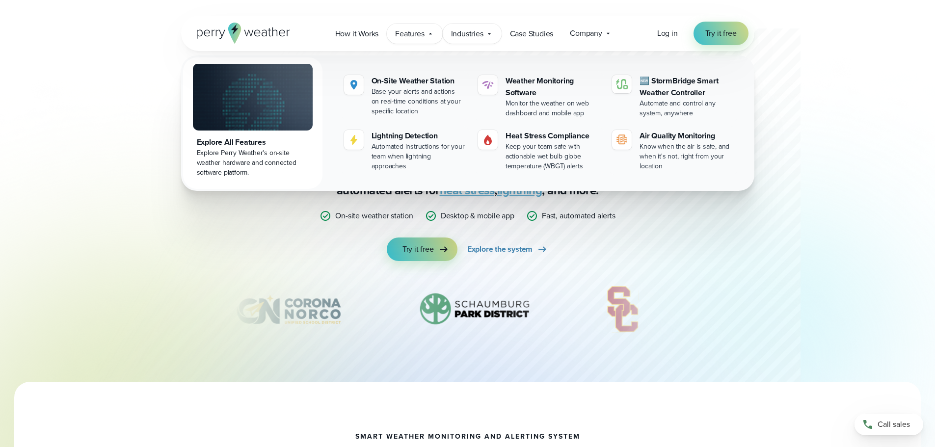 The image size is (935, 447). Describe the element at coordinates (687, 108) in the screenshot. I see `div: Automate and control any system, anywhere` at that location.